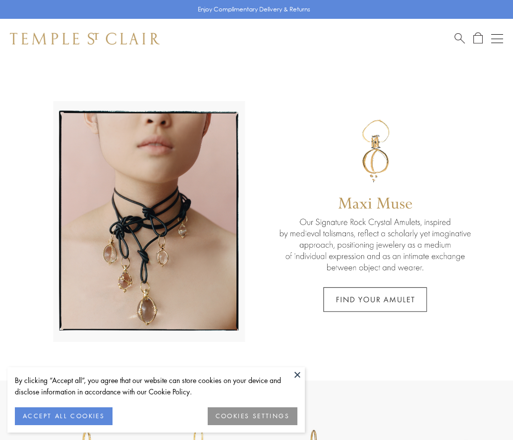 This screenshot has height=440, width=513. I want to click on p: Enjoy Complimentary Delivery & Returns, so click(254, 9).